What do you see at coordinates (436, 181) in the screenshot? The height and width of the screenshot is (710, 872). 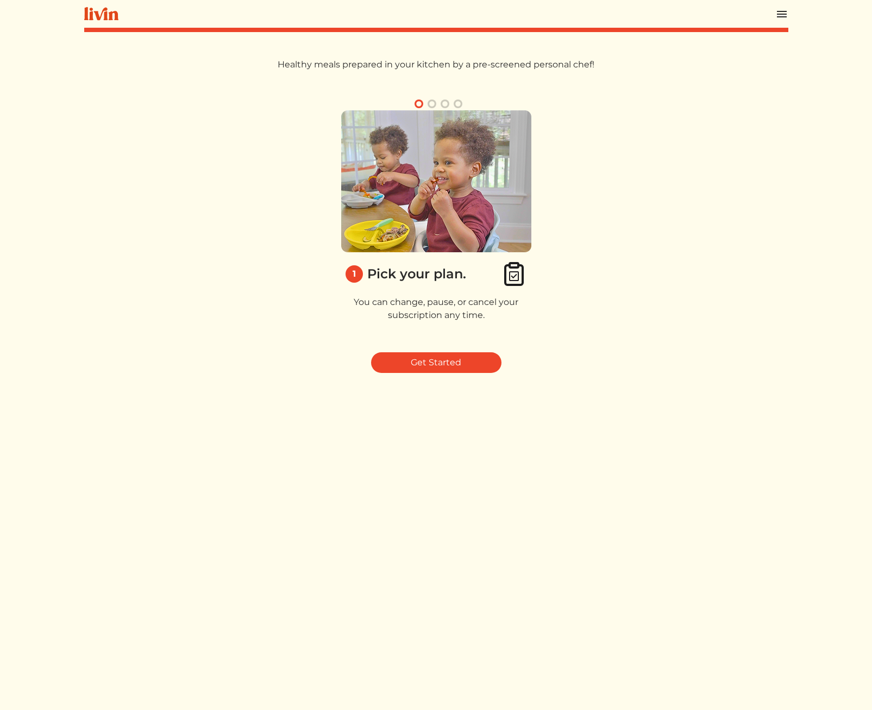 I see `img: 1_pick_plan-58eb60cc534f7a7539062c92543540e51162102f37796608976bb4e513d204c1.png` at bounding box center [436, 181].